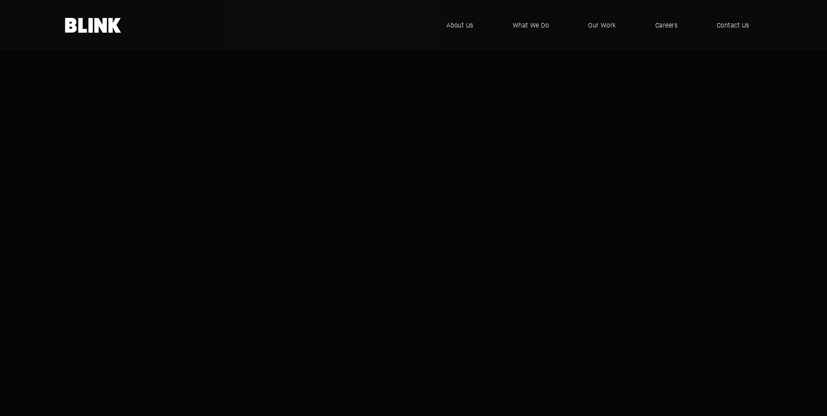 This screenshot has height=416, width=827. I want to click on a: About Us, so click(460, 25).